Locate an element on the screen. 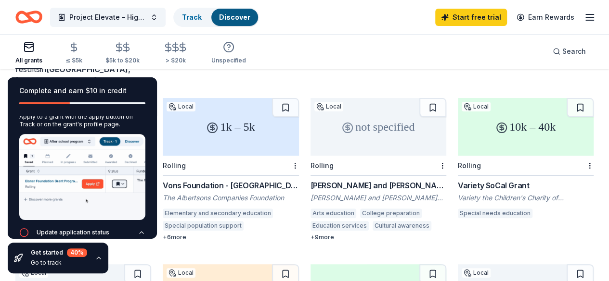 The width and height of the screenshot is (609, 281). div: Unspecified is located at coordinates (229, 61).